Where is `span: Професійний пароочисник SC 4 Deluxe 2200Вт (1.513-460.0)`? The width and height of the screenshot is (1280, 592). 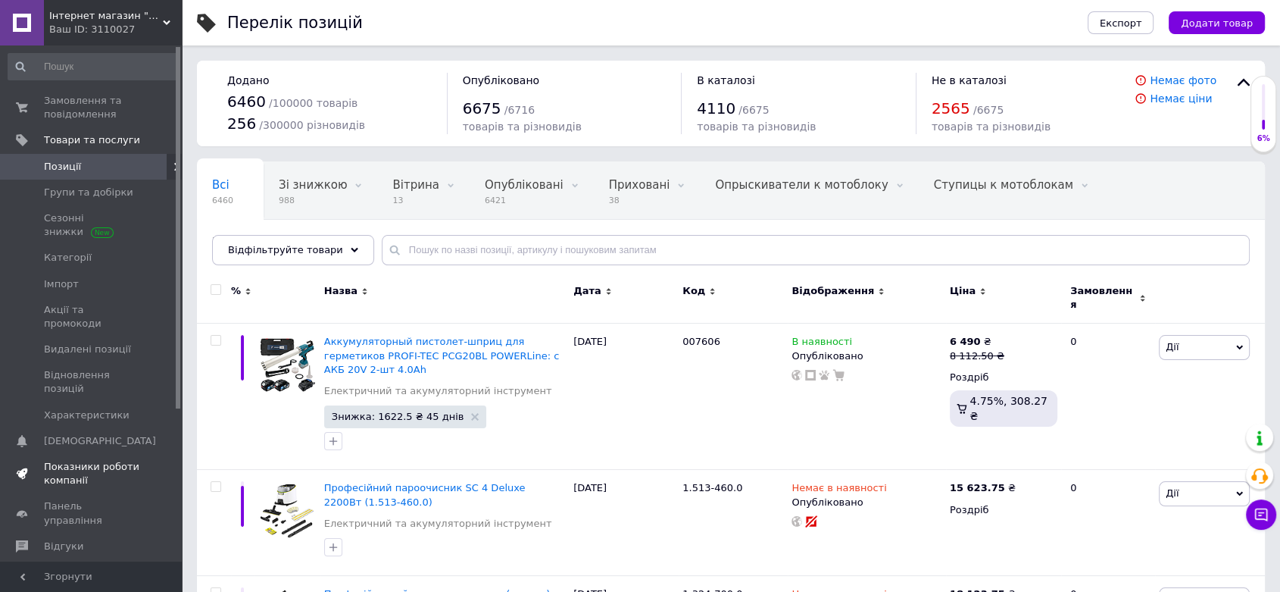 span: Професійний пароочисник SC 4 Deluxe 2200Вт (1.513-460.0) is located at coordinates (425, 494).